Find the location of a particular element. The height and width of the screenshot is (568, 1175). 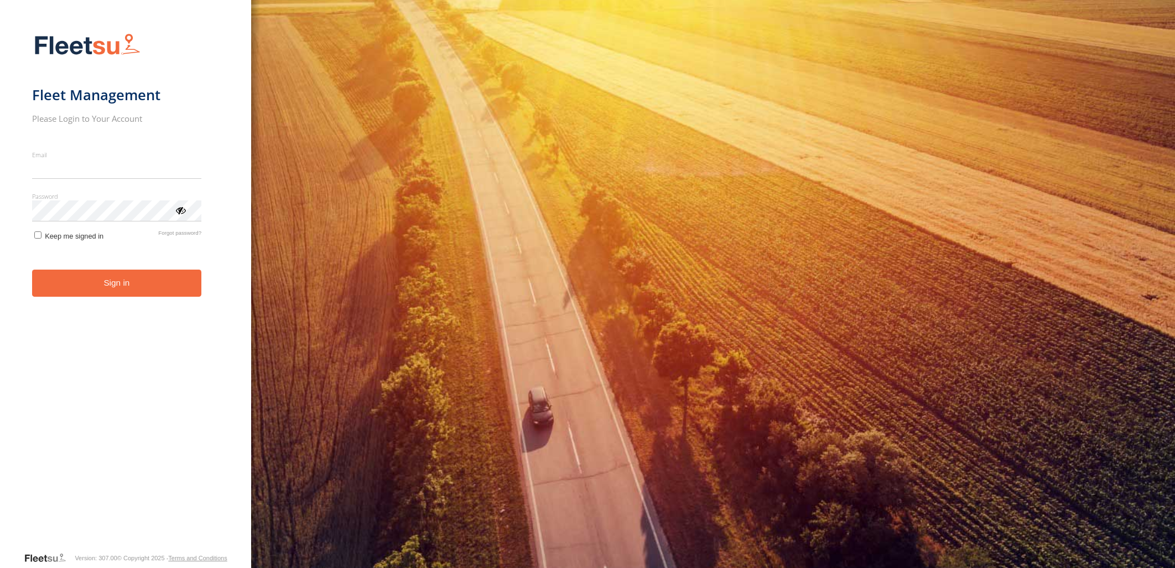

h2: Please Login to Your Account is located at coordinates (117, 118).